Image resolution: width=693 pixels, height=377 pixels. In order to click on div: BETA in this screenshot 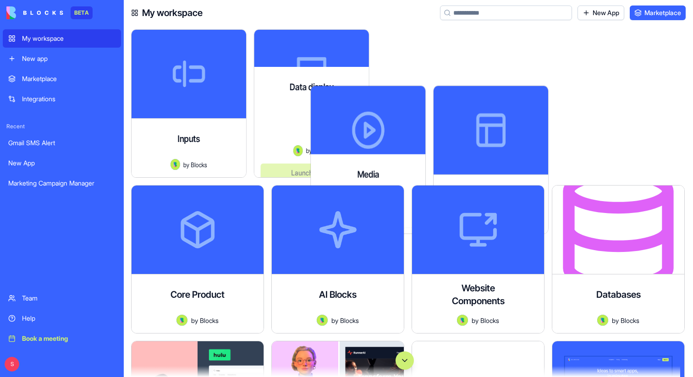, I will do `click(82, 13)`.